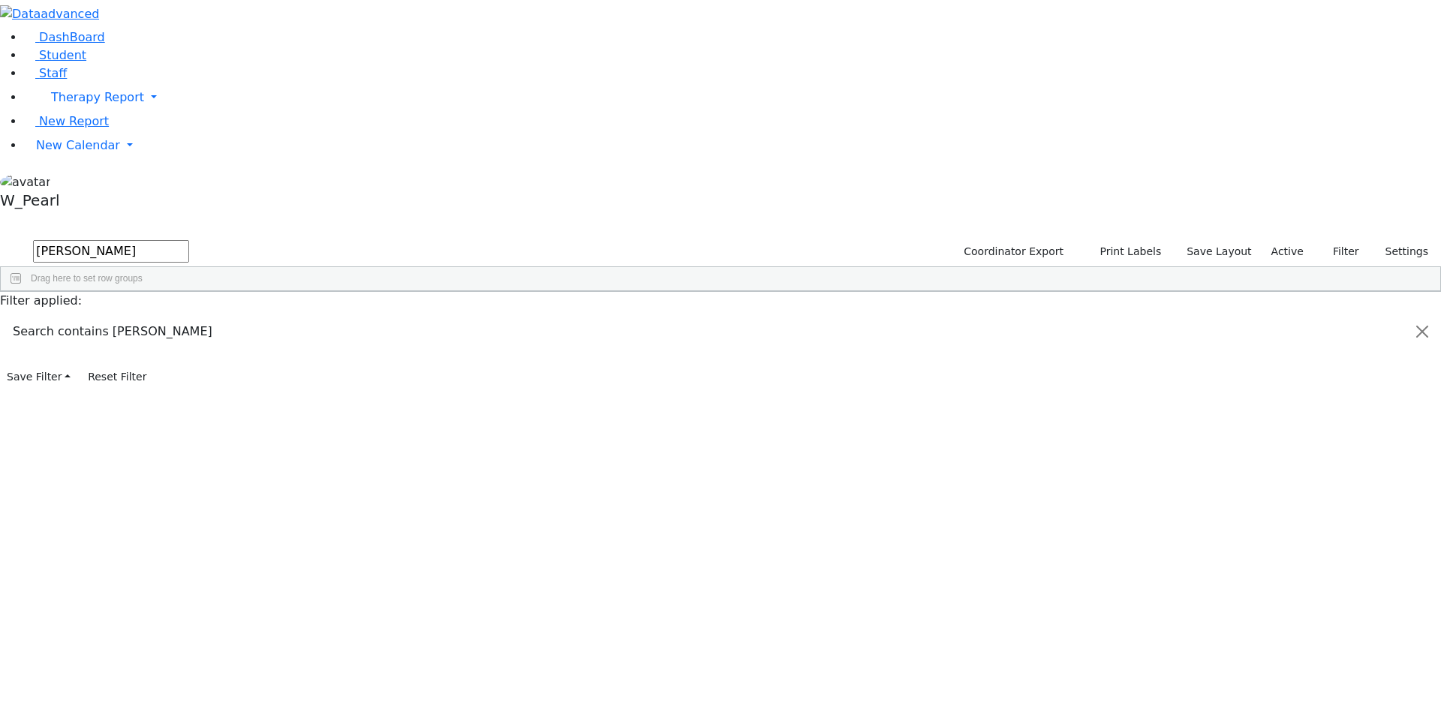 The width and height of the screenshot is (1441, 709). Describe the element at coordinates (1012, 251) in the screenshot. I see `button: Coordinator Export` at that location.